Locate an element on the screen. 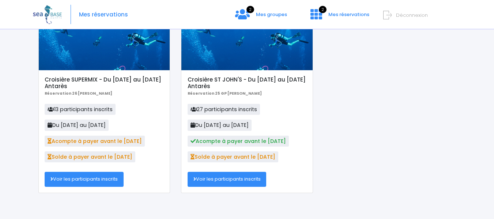 This screenshot has height=219, width=494. span: Mes groupes is located at coordinates (271, 14).